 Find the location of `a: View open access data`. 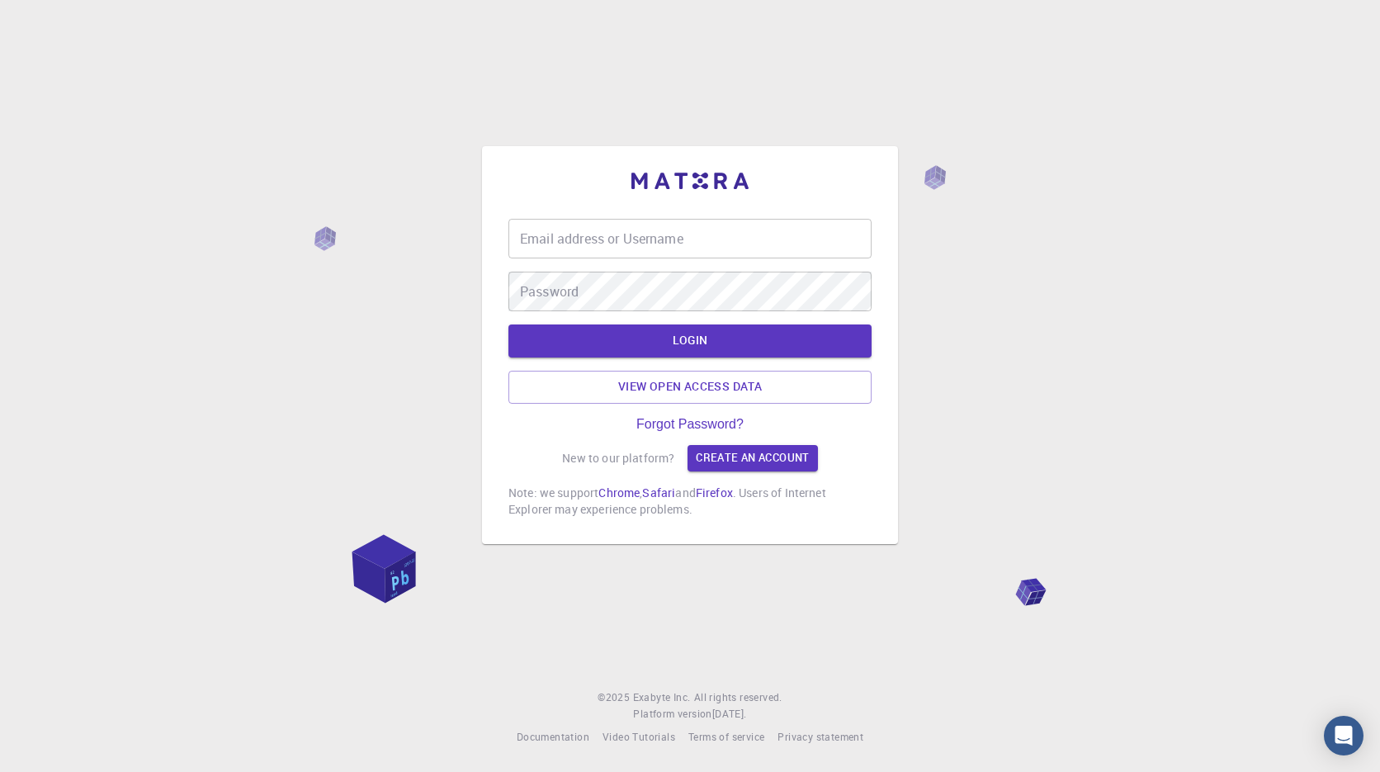

a: View open access data is located at coordinates (690, 387).